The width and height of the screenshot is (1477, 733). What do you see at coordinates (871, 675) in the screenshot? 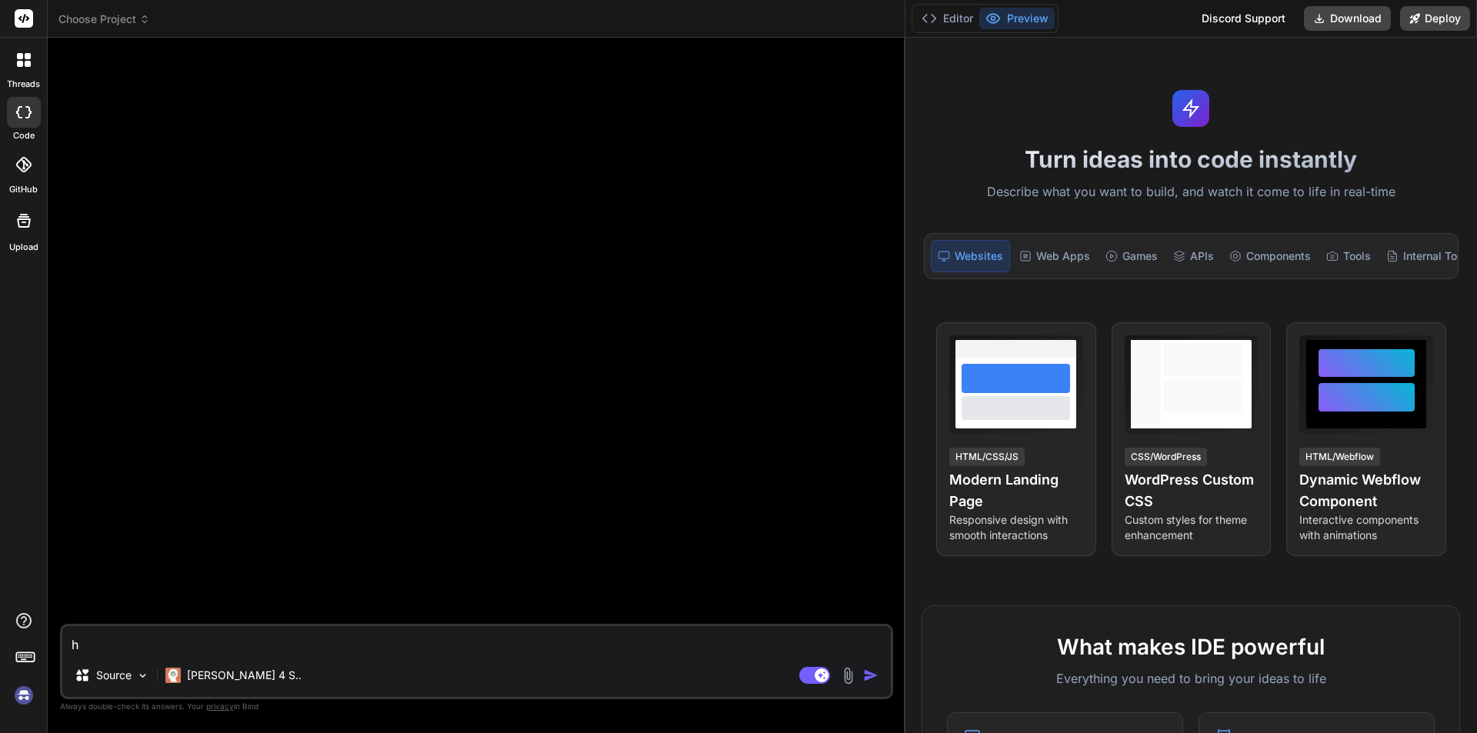
I see `img: icon` at bounding box center [871, 675].